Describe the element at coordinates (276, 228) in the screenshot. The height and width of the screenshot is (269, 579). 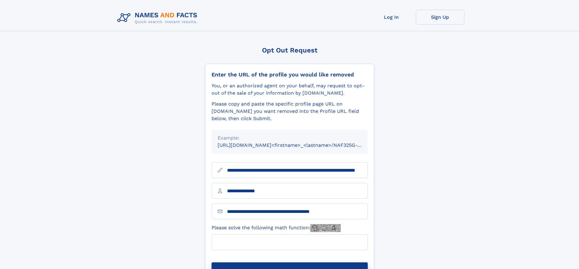
I see `label: Please solve the following math function:` at that location.